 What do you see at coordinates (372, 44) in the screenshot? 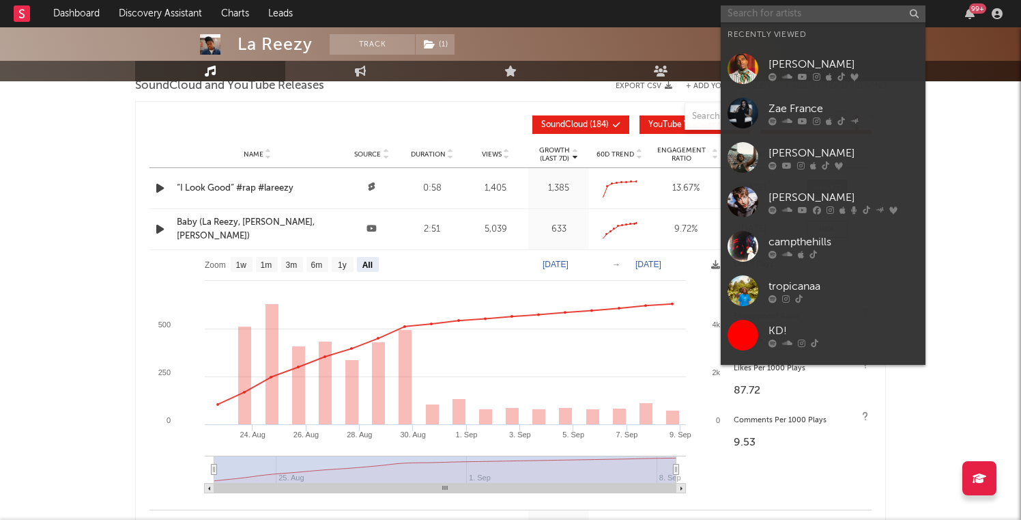
I see `button: Track` at bounding box center [372, 44].